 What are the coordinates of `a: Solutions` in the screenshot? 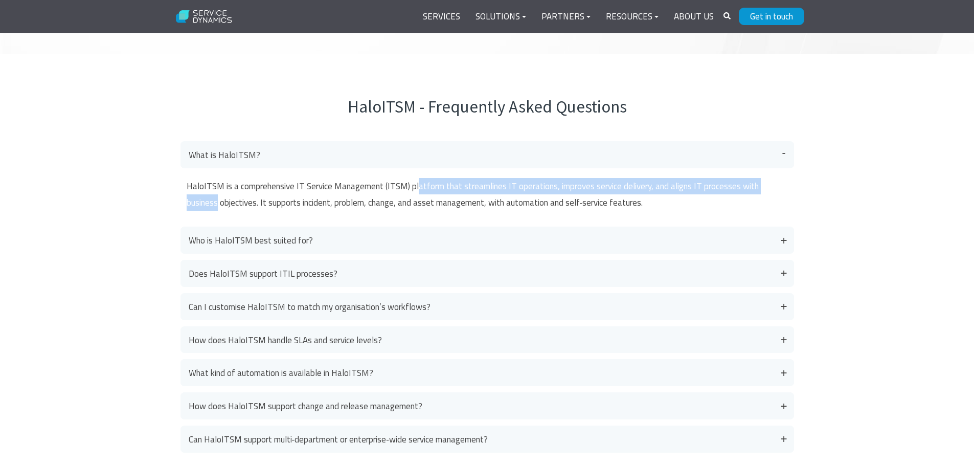 It's located at (501, 17).